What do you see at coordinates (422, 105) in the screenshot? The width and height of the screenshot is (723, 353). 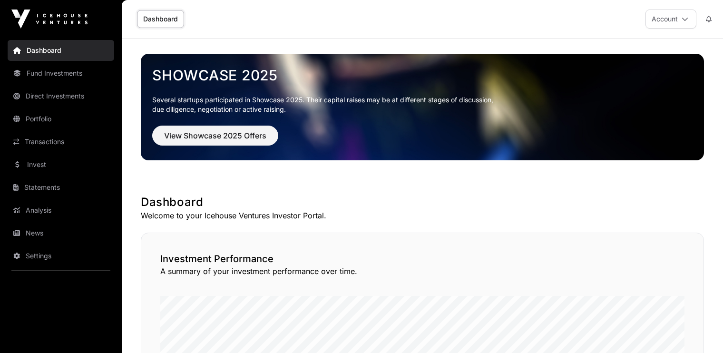 I see `p: Several startups participated in Showcase 2025. Their capital raises may be at different stages o...` at bounding box center [422, 105].